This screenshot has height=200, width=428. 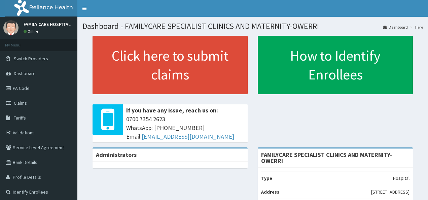 I want to click on b: Type, so click(x=266, y=178).